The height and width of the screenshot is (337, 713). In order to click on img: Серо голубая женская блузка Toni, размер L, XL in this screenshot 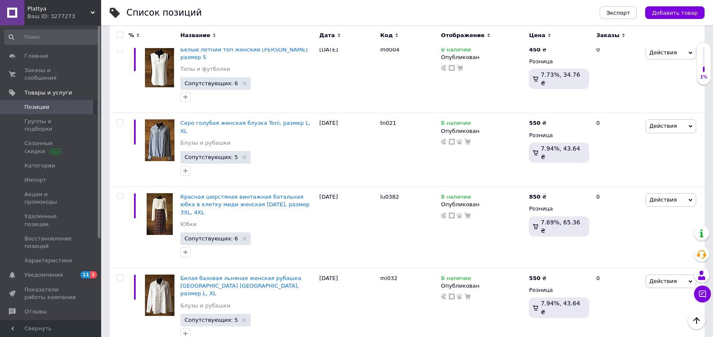, I will do `click(160, 140)`.